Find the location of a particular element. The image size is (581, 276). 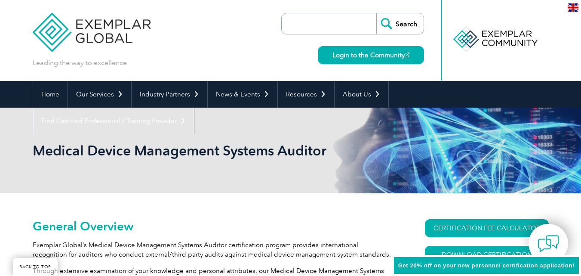

a: Download Certification Requirements is located at coordinates (487, 258).